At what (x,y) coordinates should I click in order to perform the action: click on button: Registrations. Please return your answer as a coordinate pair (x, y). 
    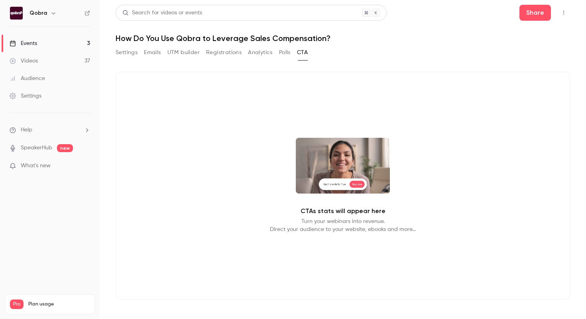
    Looking at the image, I should click on (224, 53).